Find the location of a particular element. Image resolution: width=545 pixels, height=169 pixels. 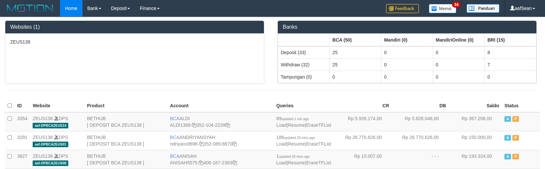

th: ID is located at coordinates (22, 106).